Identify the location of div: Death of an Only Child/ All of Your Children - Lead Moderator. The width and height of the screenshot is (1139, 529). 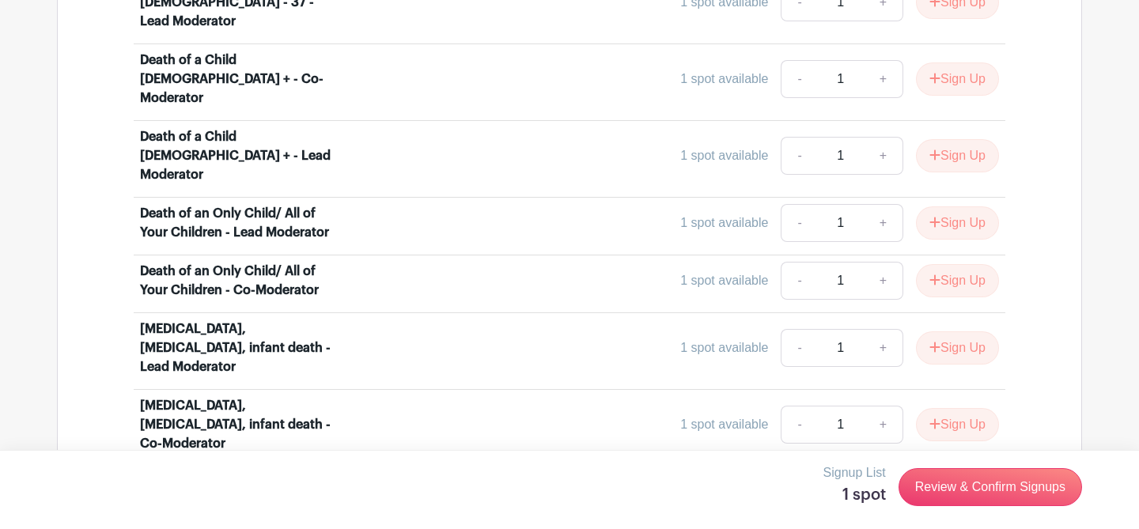
(238, 223).